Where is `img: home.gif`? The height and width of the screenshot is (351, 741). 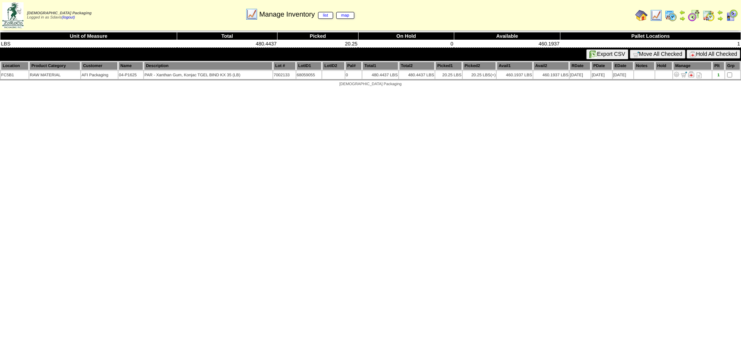
img: home.gif is located at coordinates (641, 15).